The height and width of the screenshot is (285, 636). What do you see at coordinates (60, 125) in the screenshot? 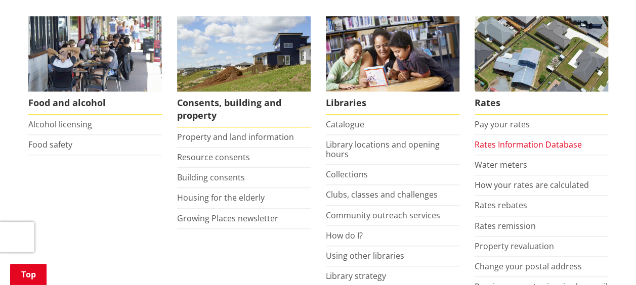
I see `a: Alcohol licensing` at bounding box center [60, 125].